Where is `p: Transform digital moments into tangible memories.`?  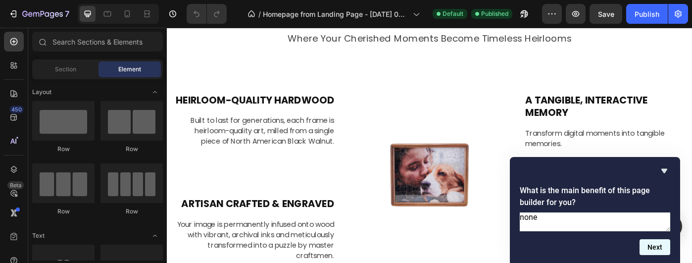
p: Transform digital moments into tangible memories. is located at coordinates (495, 125).